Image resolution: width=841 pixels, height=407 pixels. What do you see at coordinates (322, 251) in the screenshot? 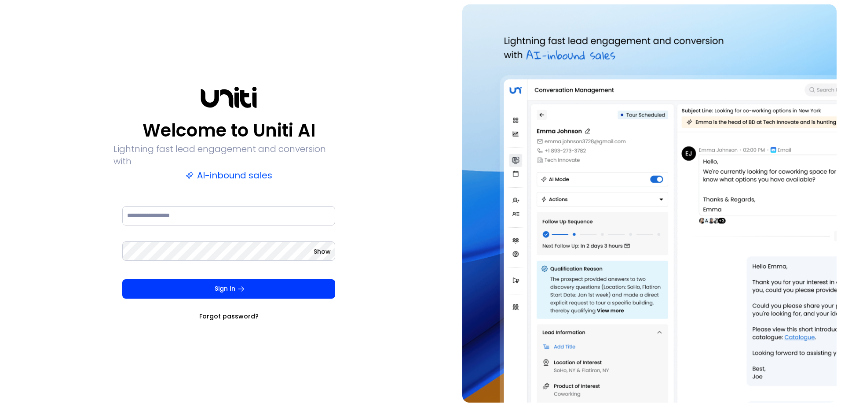
I see `span: Show` at bounding box center [322, 251].